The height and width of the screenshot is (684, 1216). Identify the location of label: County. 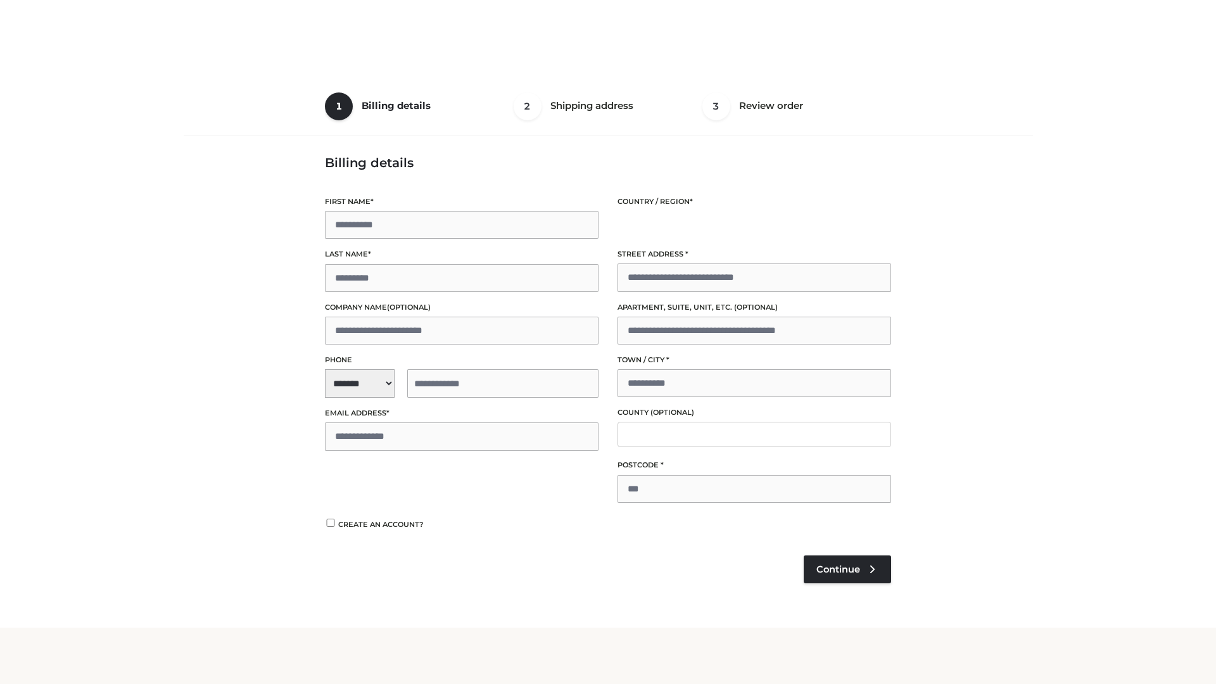
(754, 412).